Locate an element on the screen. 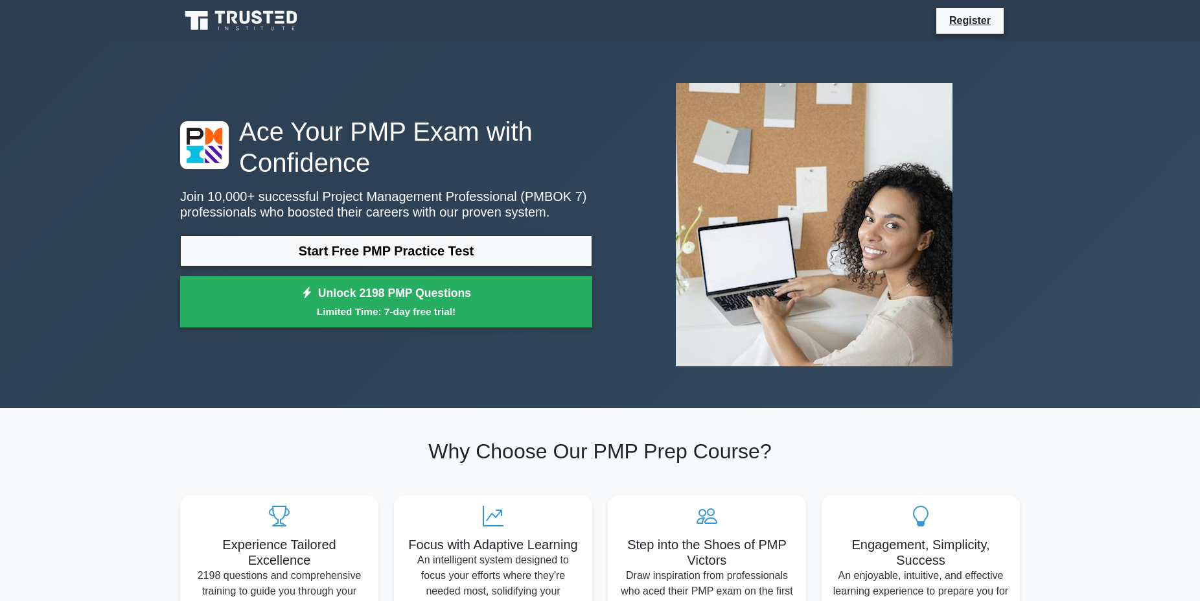 This screenshot has height=601, width=1200. p: Join 10,000+ successful Project Management Professional (PMBOK 7) professionals who boosted their... is located at coordinates (386, 204).